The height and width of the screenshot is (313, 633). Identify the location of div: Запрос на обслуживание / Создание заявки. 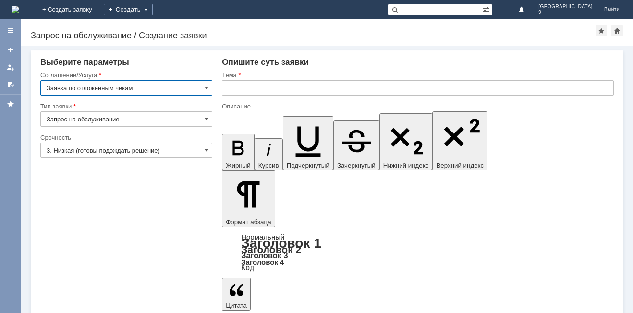
(313, 36).